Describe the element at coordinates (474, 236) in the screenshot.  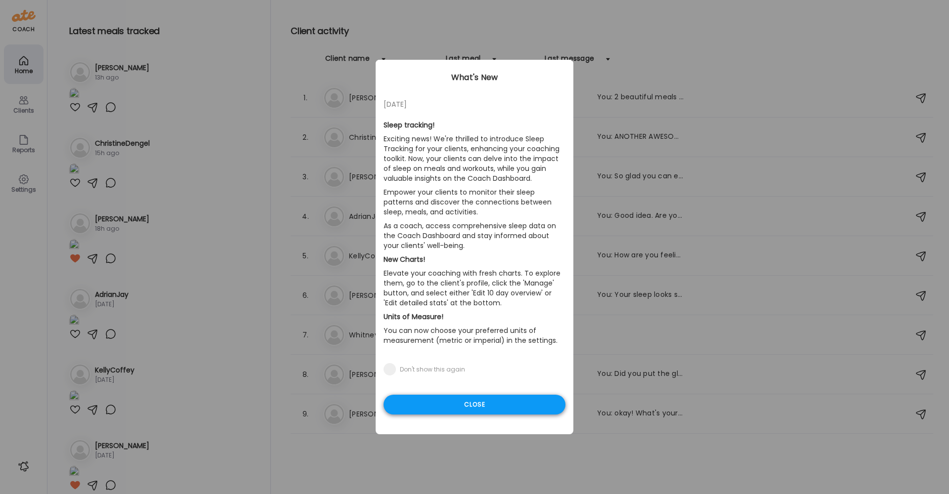
I see `p: As a coach, access comprehensive sleep data on the Coach Dashboard and stay informed about your c...` at that location.